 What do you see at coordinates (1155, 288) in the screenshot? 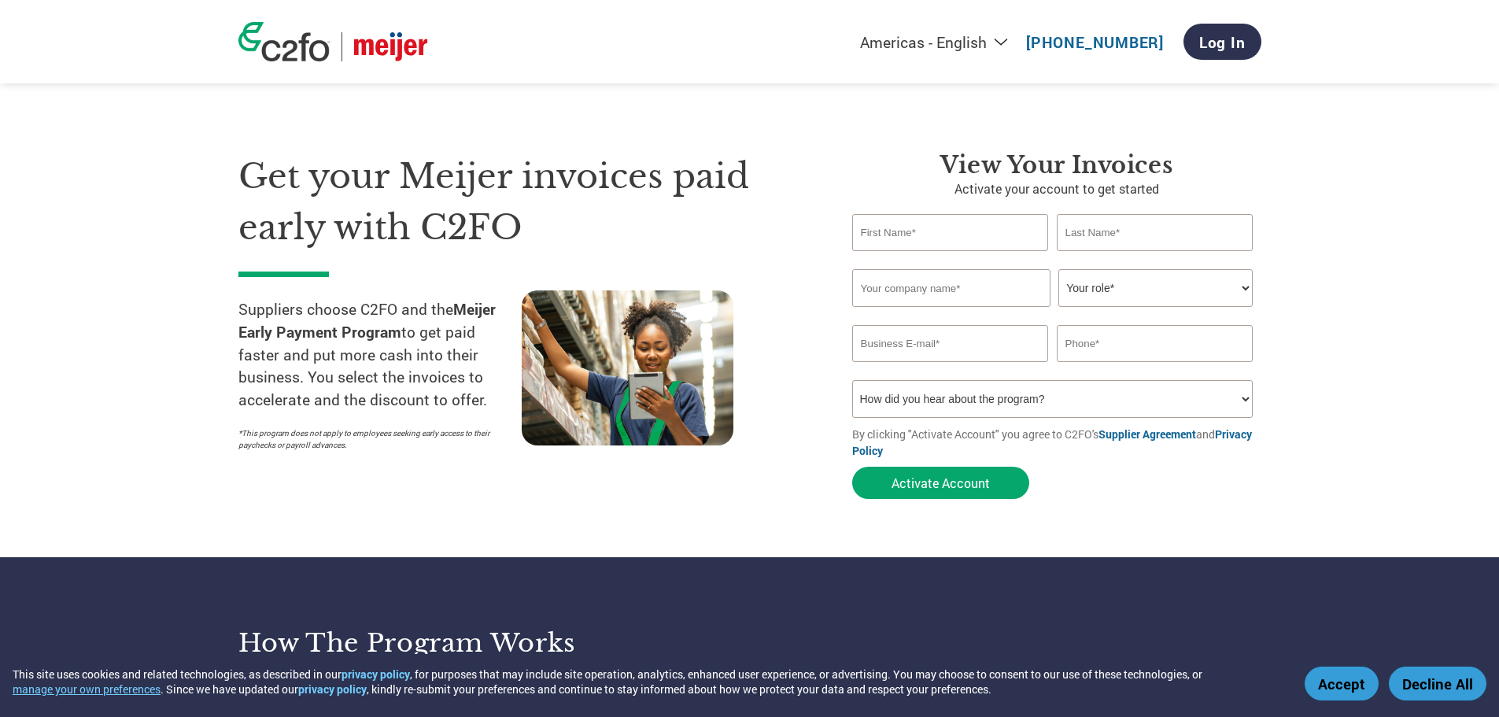
I see `select: Title/Role` at bounding box center [1155, 288].